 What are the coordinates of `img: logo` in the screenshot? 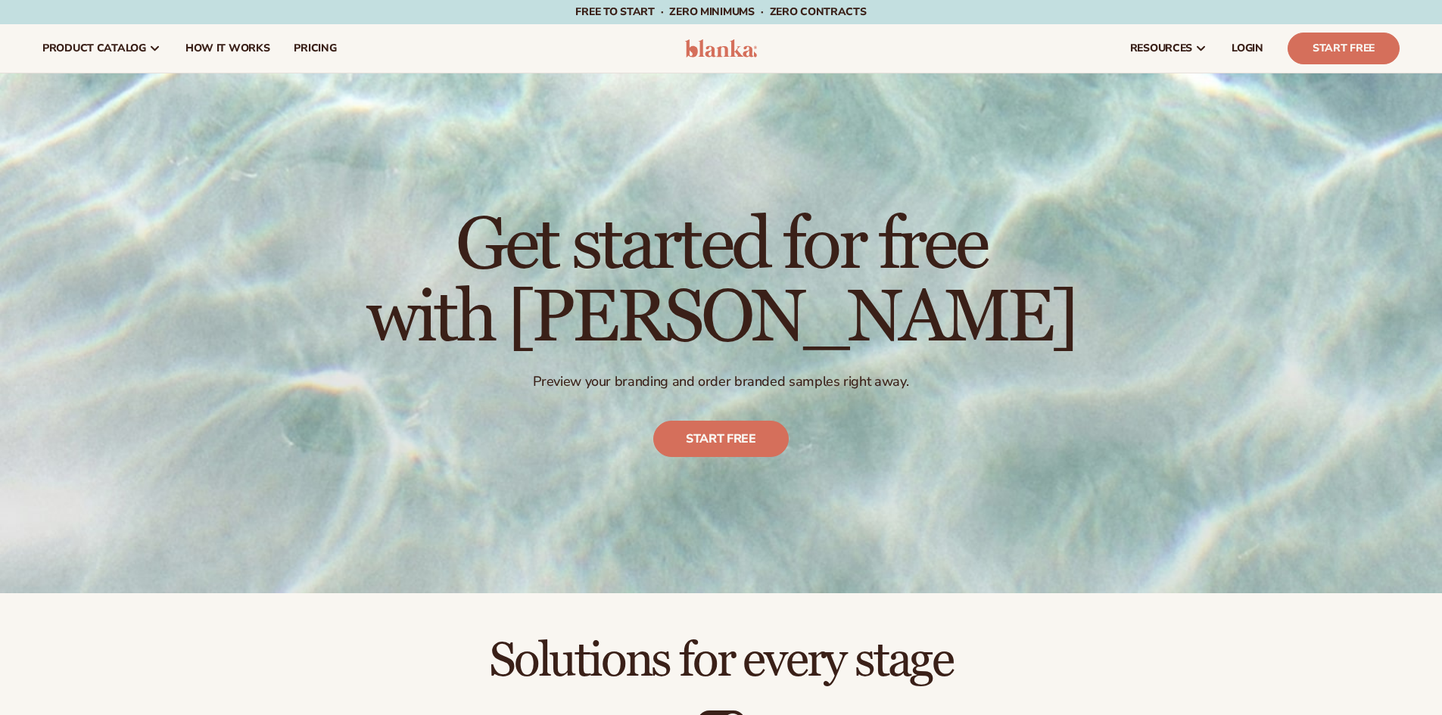 It's located at (721, 48).